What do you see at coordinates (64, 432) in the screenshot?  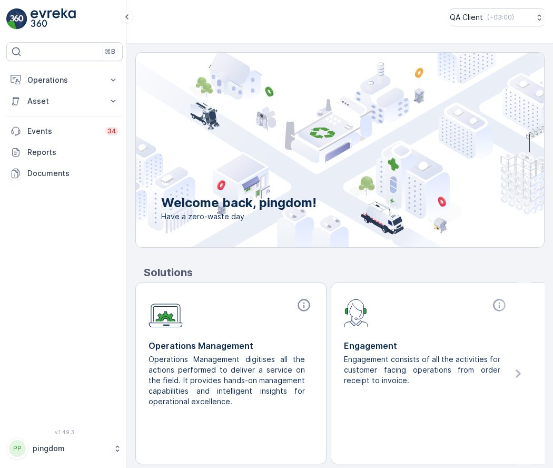 I see `span: v 1.49.3` at bounding box center [64, 432].